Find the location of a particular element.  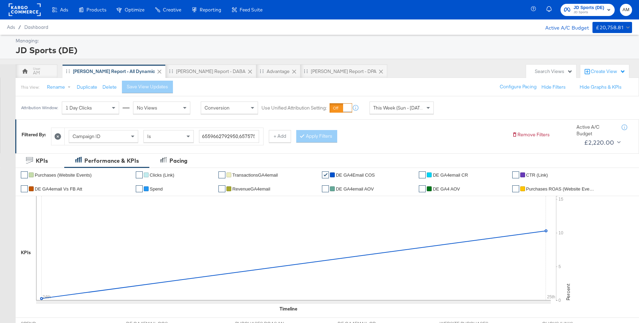

button: £20,758.81 is located at coordinates (612, 27).